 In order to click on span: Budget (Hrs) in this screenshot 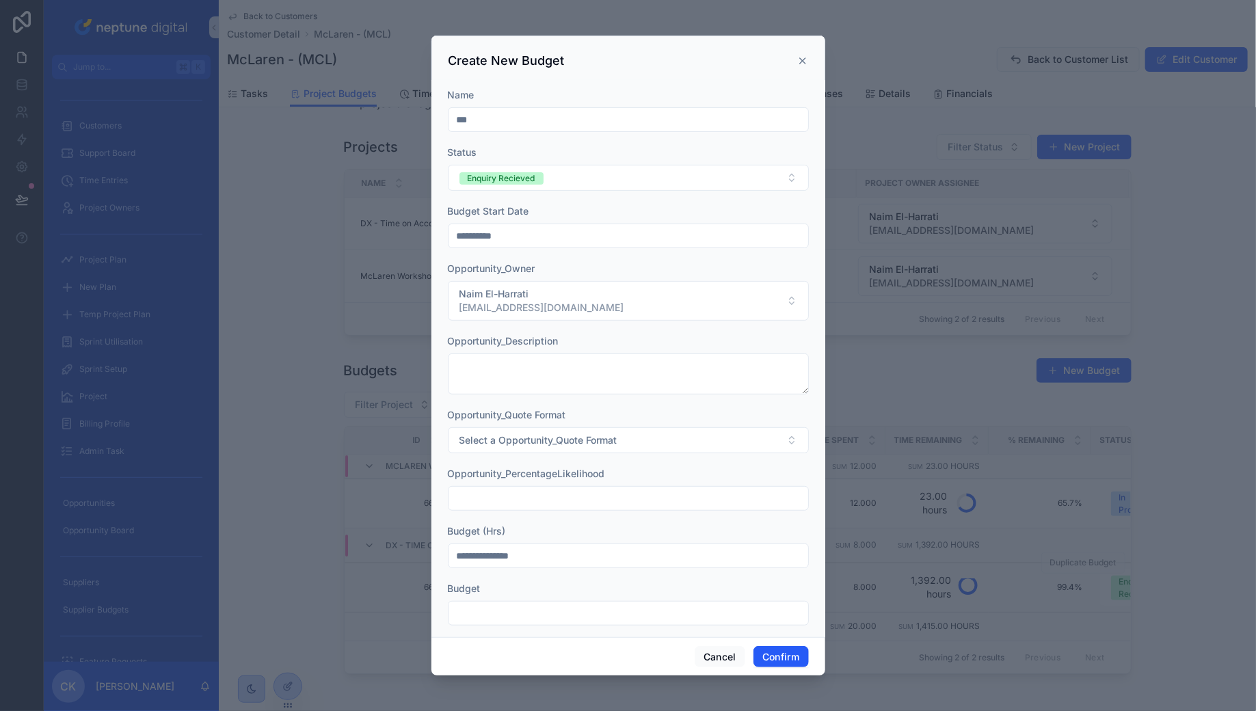, I will do `click(477, 531)`.